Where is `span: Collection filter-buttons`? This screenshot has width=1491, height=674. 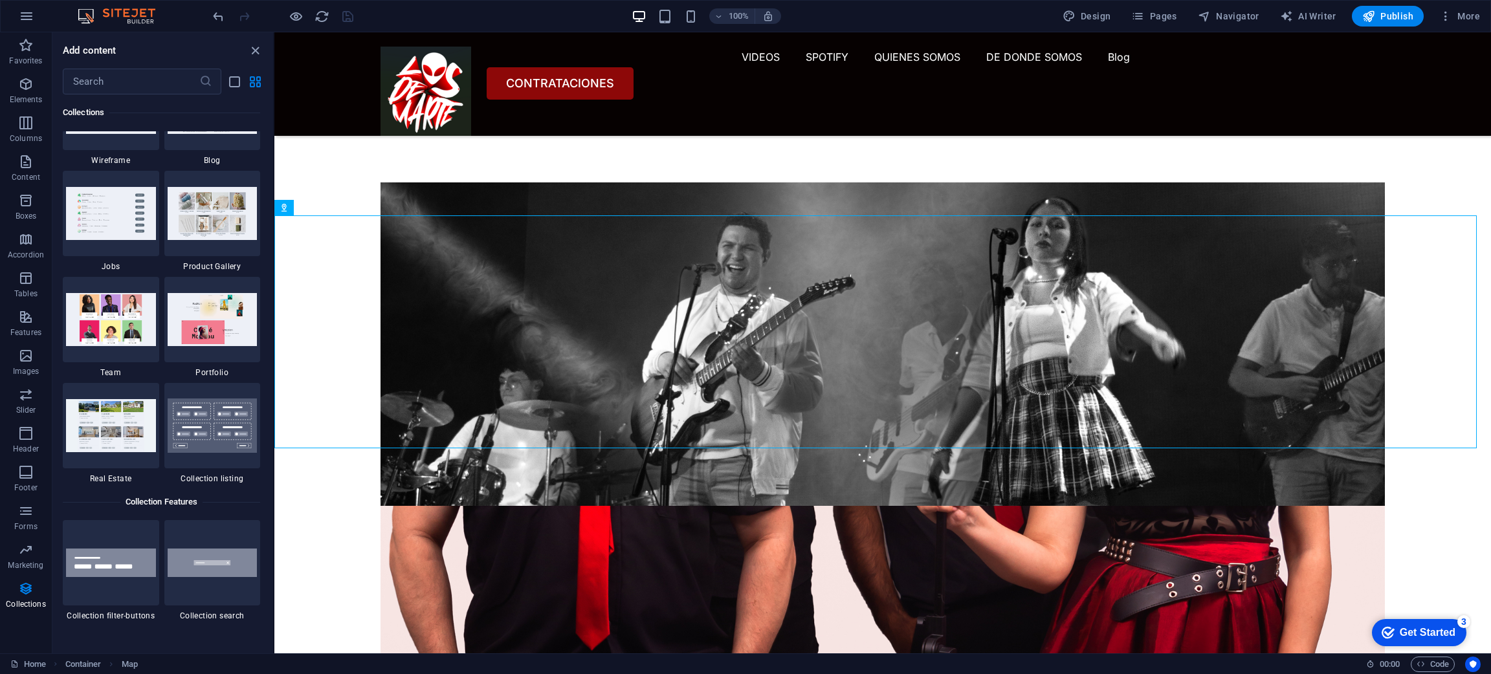
span: Collection filter-buttons is located at coordinates (111, 616).